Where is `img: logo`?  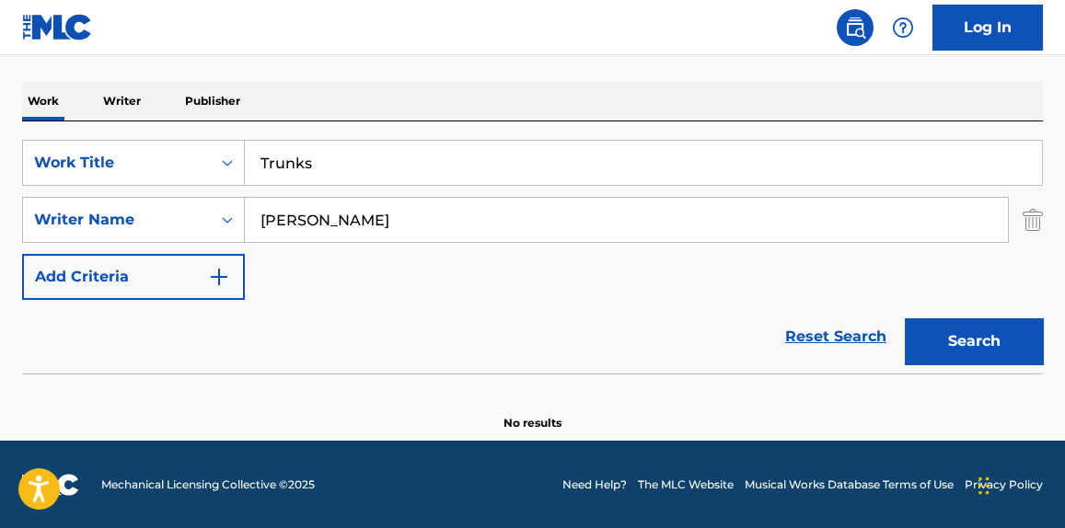 img: logo is located at coordinates (51, 485).